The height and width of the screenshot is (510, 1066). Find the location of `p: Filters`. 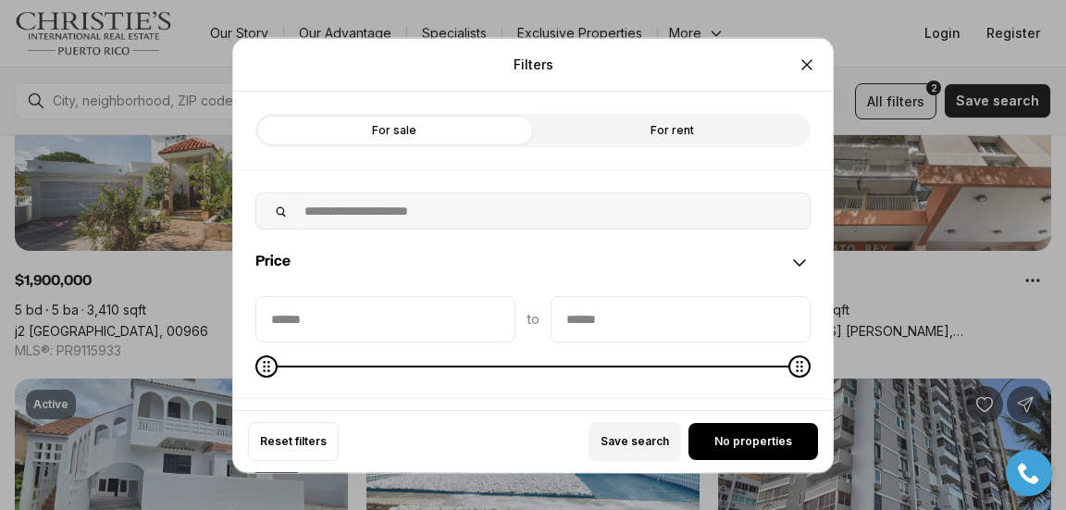

p: Filters is located at coordinates (533, 64).